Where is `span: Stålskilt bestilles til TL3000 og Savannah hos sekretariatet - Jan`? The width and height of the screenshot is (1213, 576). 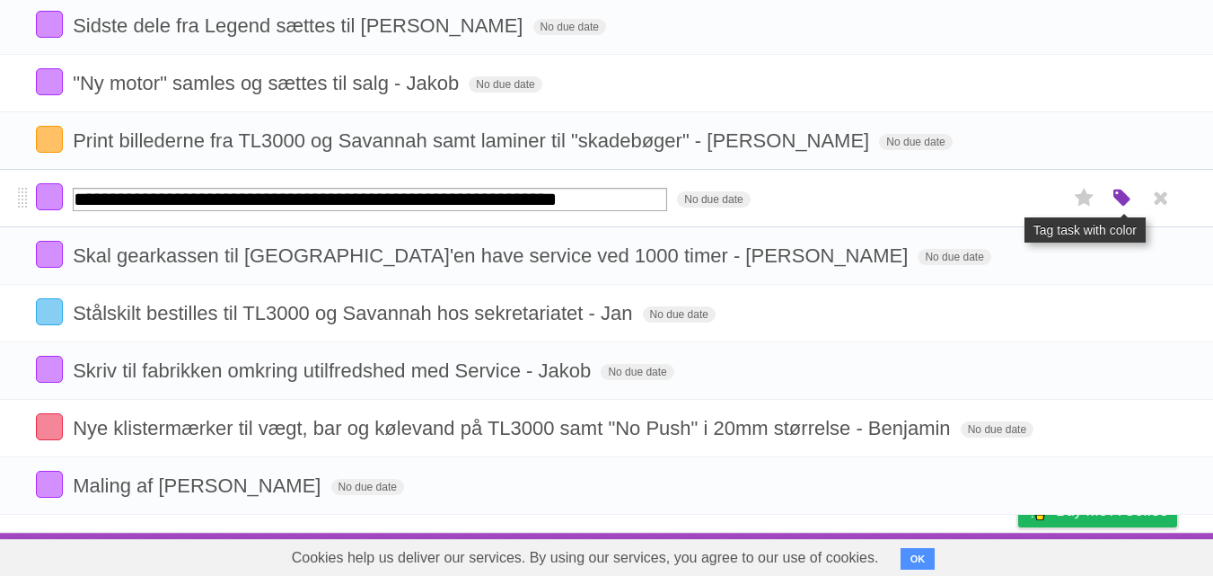
span: Stålskilt bestilles til TL3000 og Savannah hos sekretariatet - Jan is located at coordinates (355, 313).